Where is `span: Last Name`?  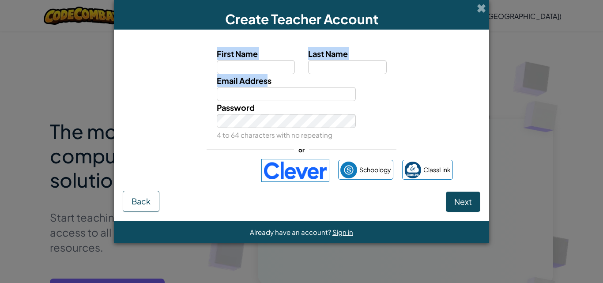 span: Last Name is located at coordinates (328, 53).